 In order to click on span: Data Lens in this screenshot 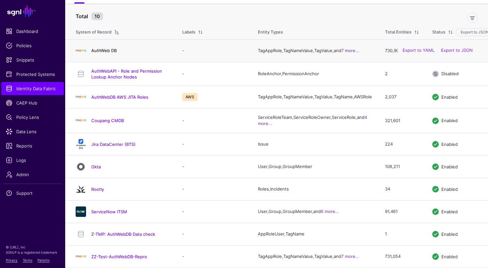, I will do `click(33, 132)`.